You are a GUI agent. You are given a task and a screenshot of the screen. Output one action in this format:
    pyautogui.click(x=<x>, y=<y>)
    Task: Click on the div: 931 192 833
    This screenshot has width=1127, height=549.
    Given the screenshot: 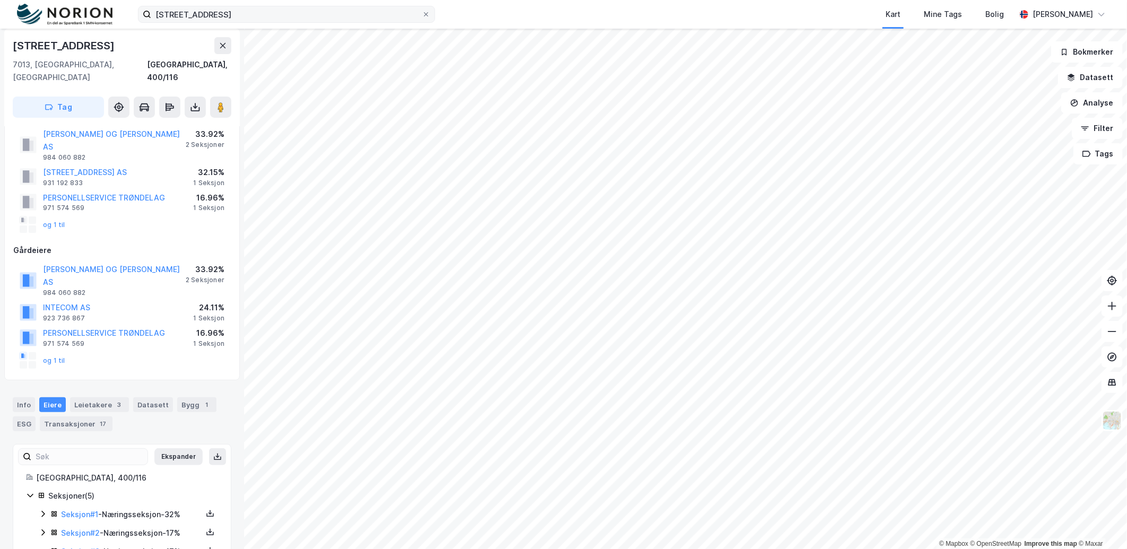 What is the action you would take?
    pyautogui.click(x=63, y=183)
    